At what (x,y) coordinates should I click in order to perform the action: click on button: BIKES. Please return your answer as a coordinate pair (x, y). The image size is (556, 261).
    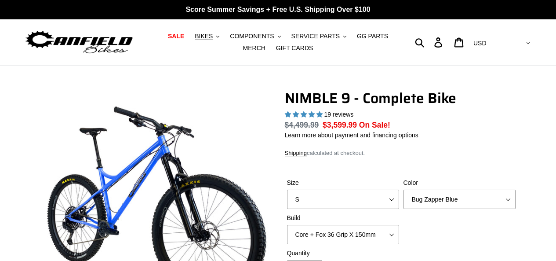
    Looking at the image, I should click on (207, 36).